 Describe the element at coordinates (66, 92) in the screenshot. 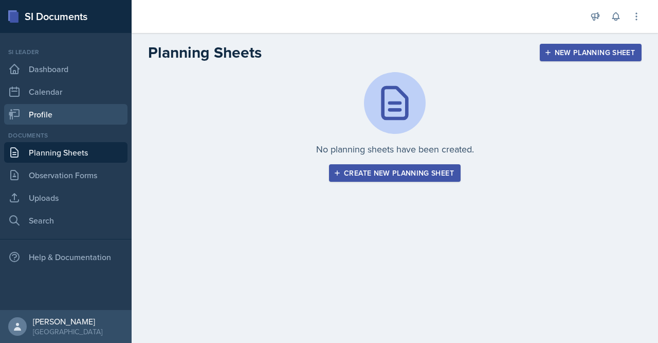

I see `a: Calendar` at that location.